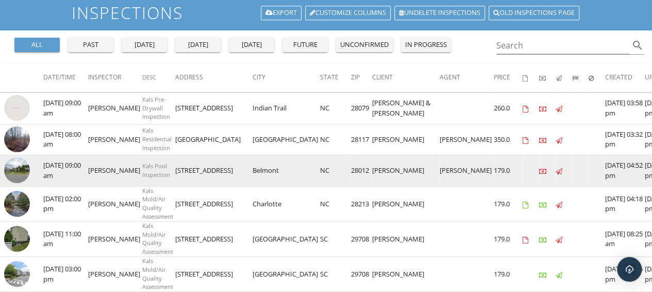  I want to click on th: Paid: Not sorted., so click(547, 78).